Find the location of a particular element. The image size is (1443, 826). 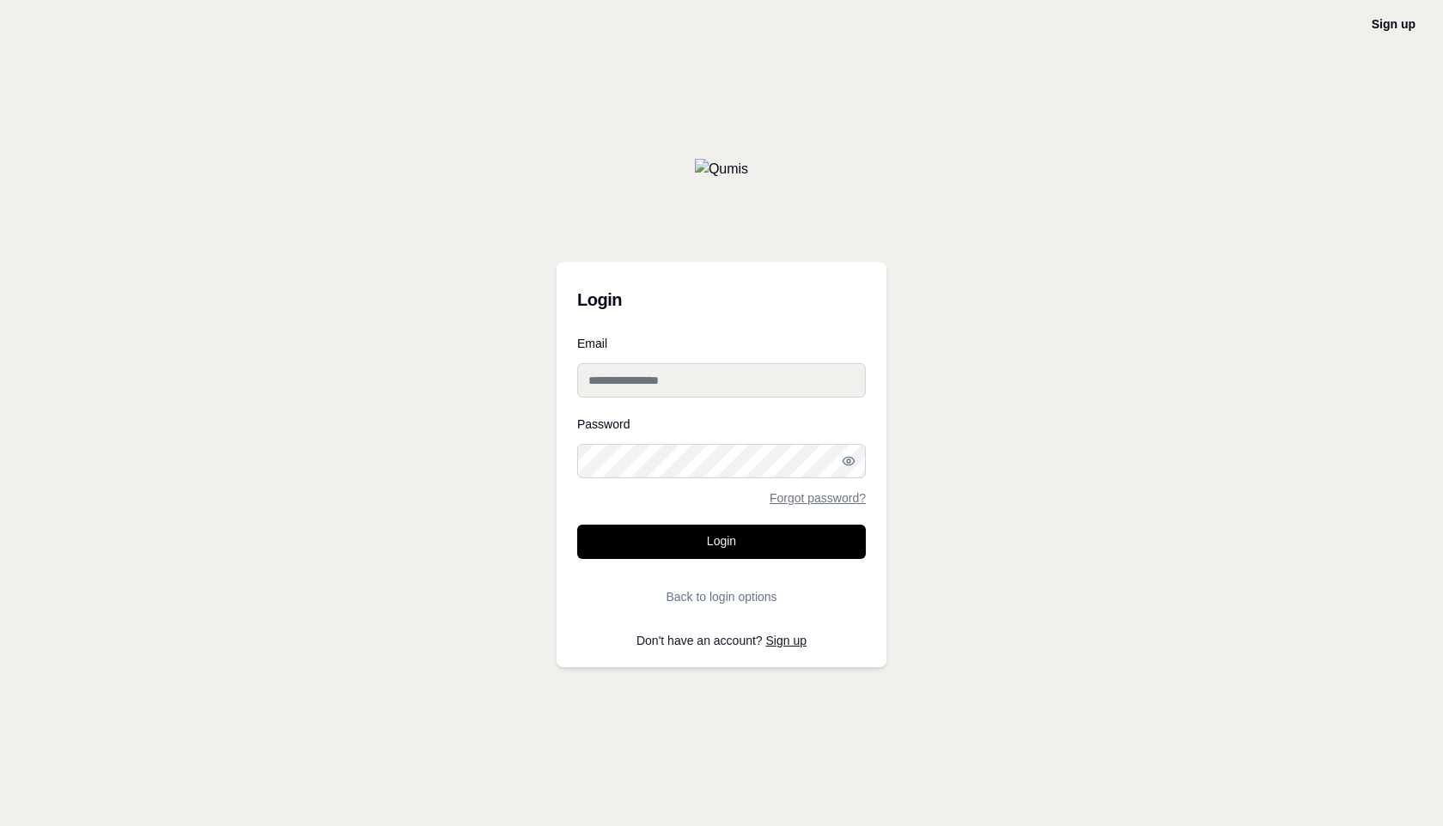

label: Password is located at coordinates (721, 424).